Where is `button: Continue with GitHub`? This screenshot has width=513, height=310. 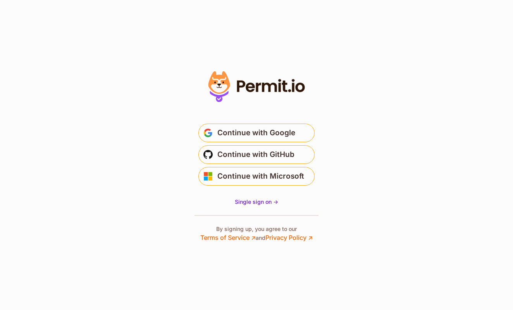 button: Continue with GitHub is located at coordinates (256, 154).